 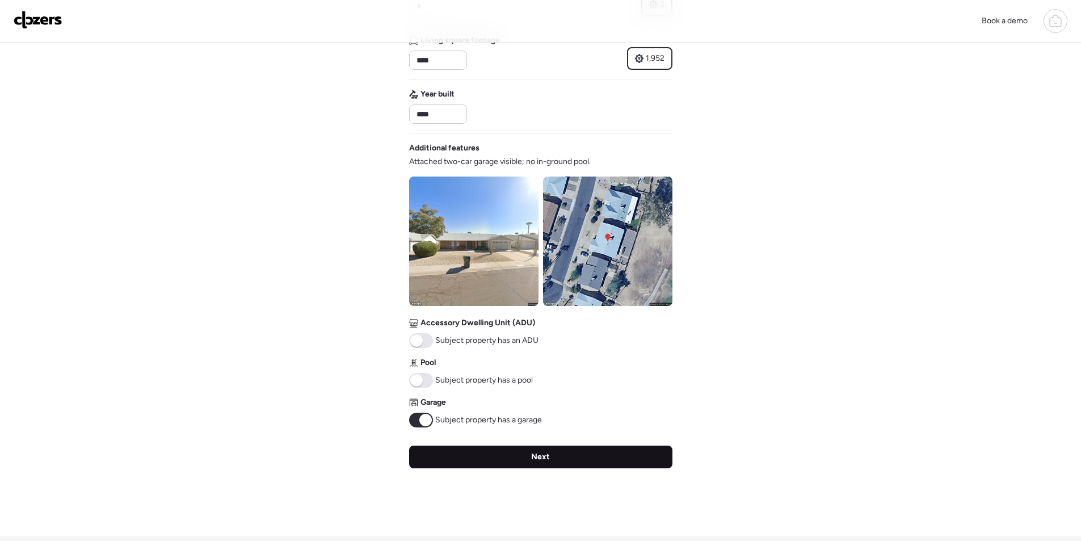 I want to click on span: Subject property has a pool, so click(x=484, y=380).